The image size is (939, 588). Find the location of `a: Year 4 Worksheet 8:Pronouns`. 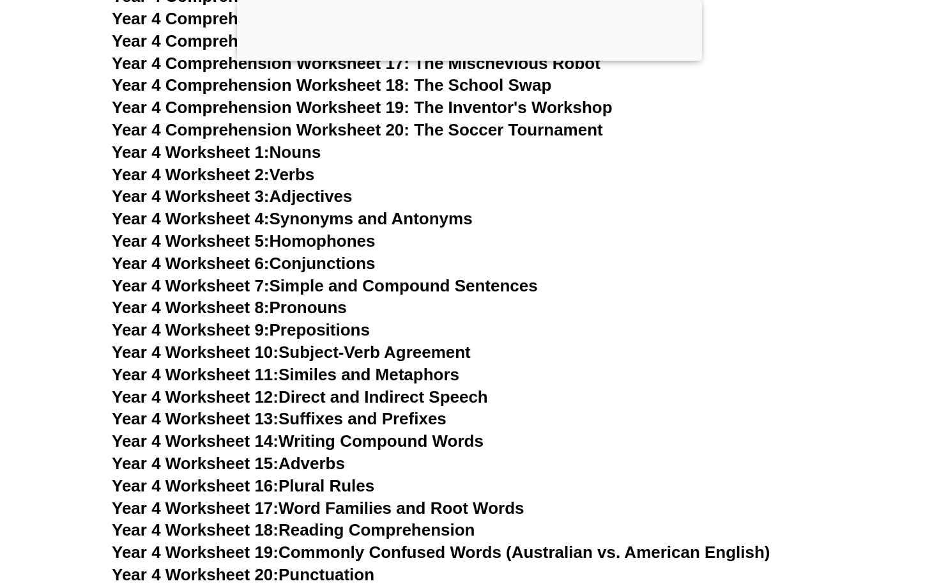

a: Year 4 Worksheet 8:Pronouns is located at coordinates (229, 307).